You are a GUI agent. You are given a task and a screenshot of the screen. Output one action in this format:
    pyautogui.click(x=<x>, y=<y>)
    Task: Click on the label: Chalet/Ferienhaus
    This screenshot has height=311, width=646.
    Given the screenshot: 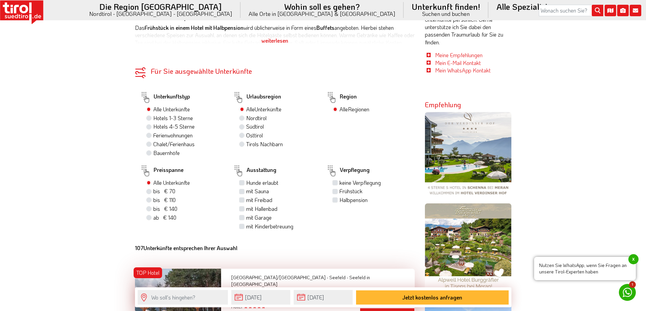 What is the action you would take?
    pyautogui.click(x=174, y=144)
    